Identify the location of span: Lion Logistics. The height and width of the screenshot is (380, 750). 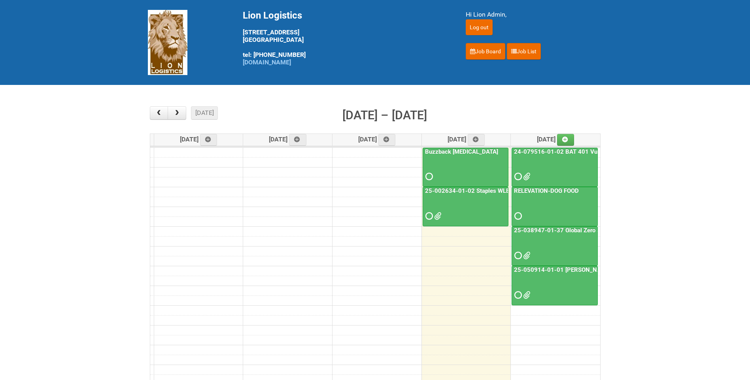
(272, 15).